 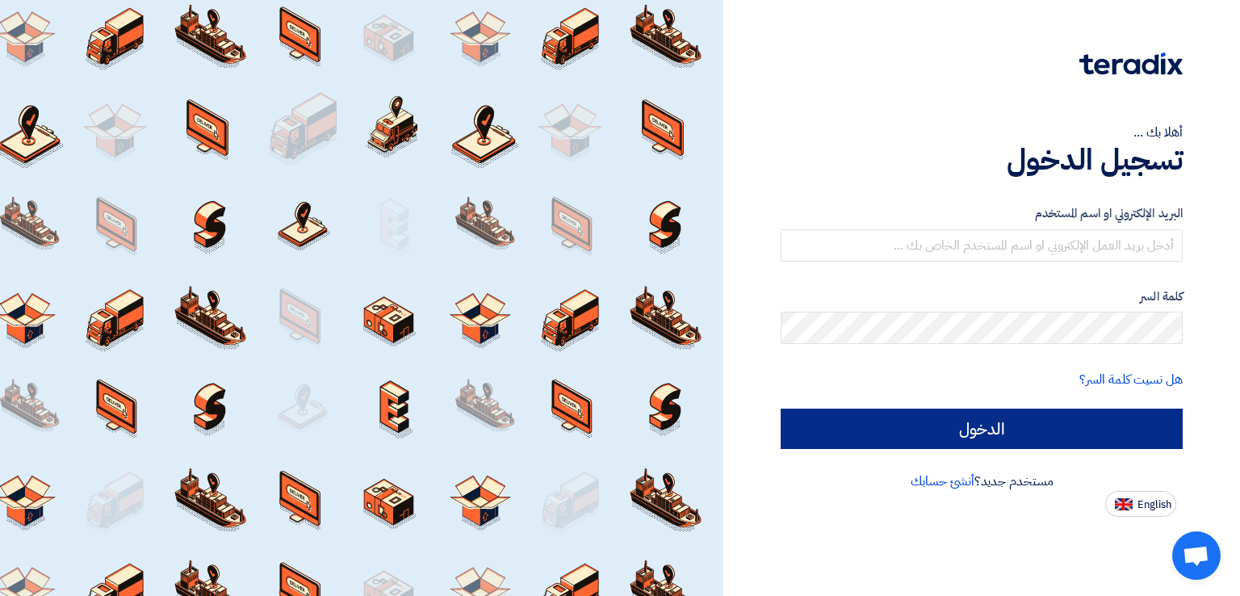 What do you see at coordinates (982, 481) in the screenshot?
I see `div: مستخدم جديد؟` at bounding box center [982, 481].